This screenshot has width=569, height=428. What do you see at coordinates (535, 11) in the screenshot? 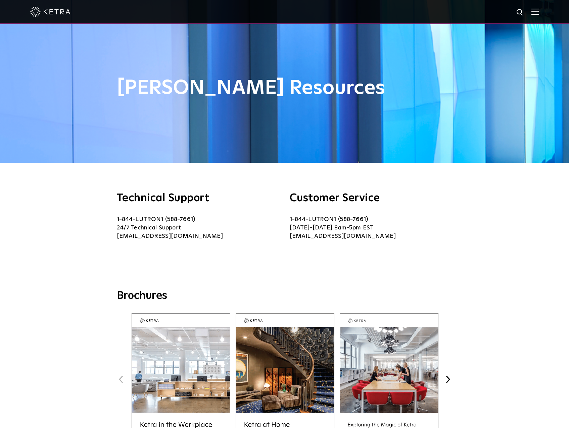
I see `img: Hamburger%20Nav.svg` at bounding box center [535, 11].